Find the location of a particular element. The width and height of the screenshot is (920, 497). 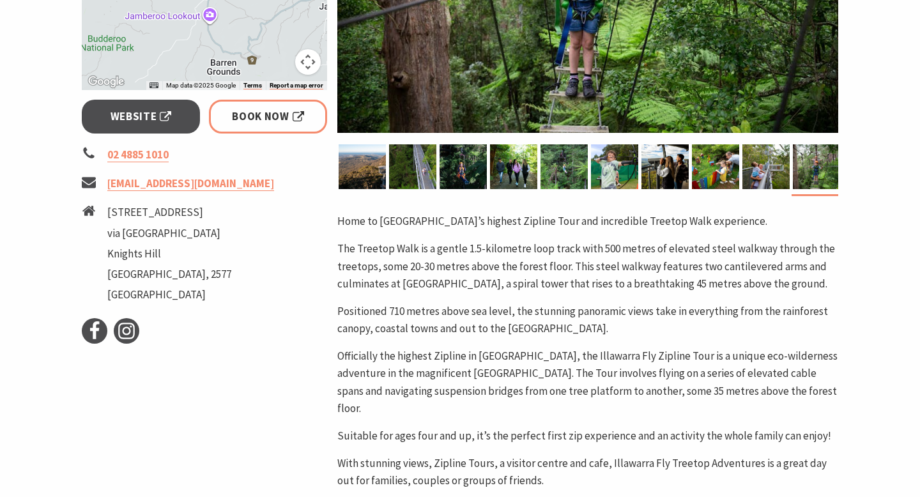

a: Open this area in Google Maps (opens a new window) is located at coordinates (106, 82).